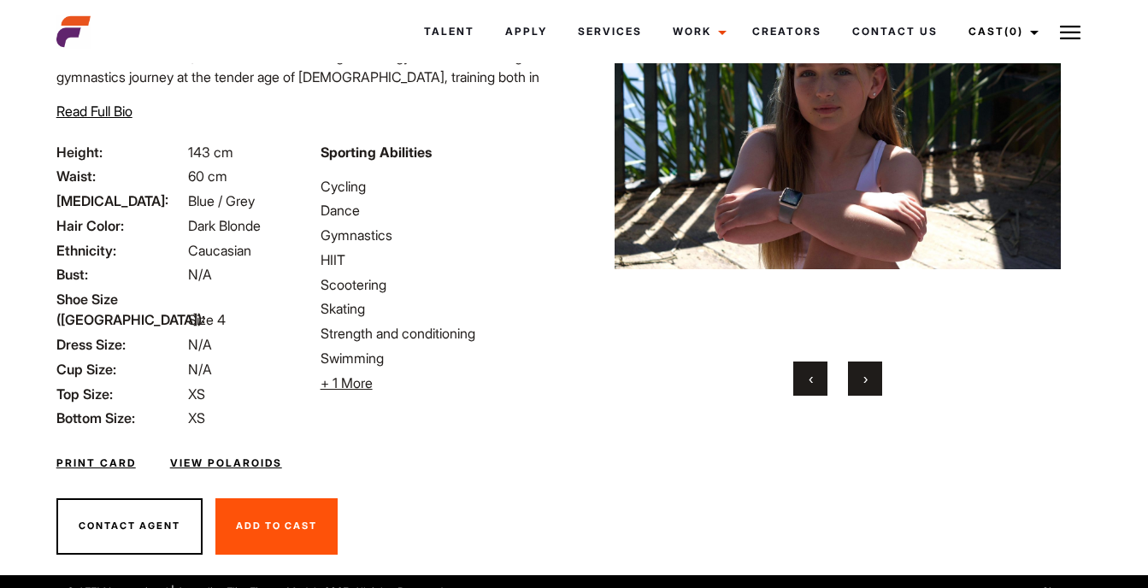 The image size is (1148, 588). What do you see at coordinates (121, 418) in the screenshot?
I see `span: Bottom Size:` at bounding box center [121, 418].